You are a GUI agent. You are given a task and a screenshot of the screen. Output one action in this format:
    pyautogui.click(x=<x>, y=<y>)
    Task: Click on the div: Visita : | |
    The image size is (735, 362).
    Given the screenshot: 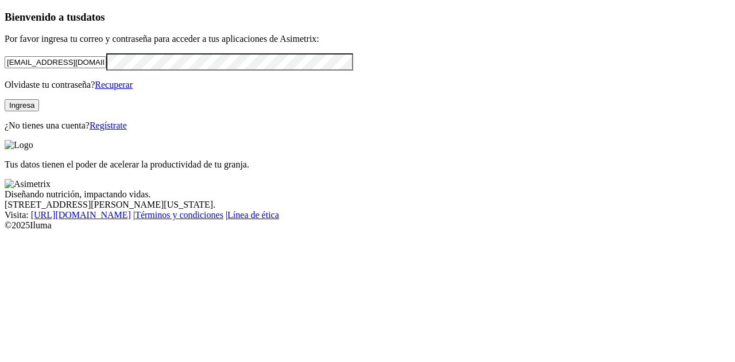 What is the action you would take?
    pyautogui.click(x=367, y=215)
    